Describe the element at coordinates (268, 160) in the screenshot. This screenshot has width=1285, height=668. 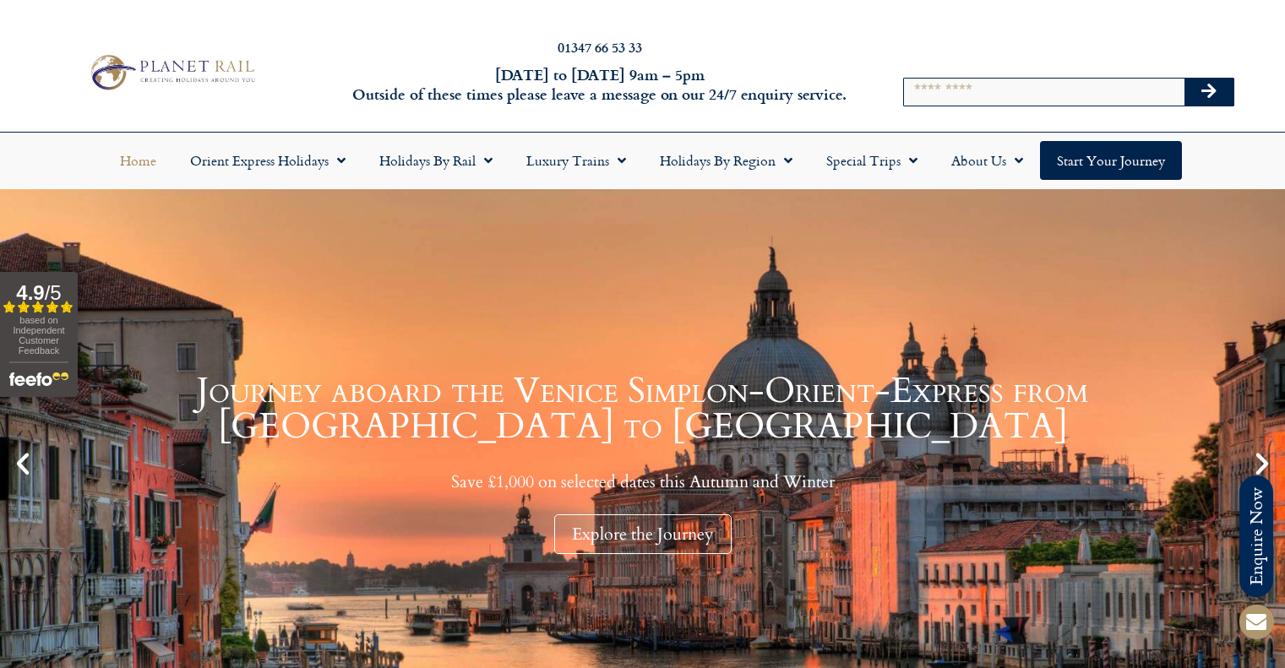
I see `a: Orient Express Holidays` at that location.